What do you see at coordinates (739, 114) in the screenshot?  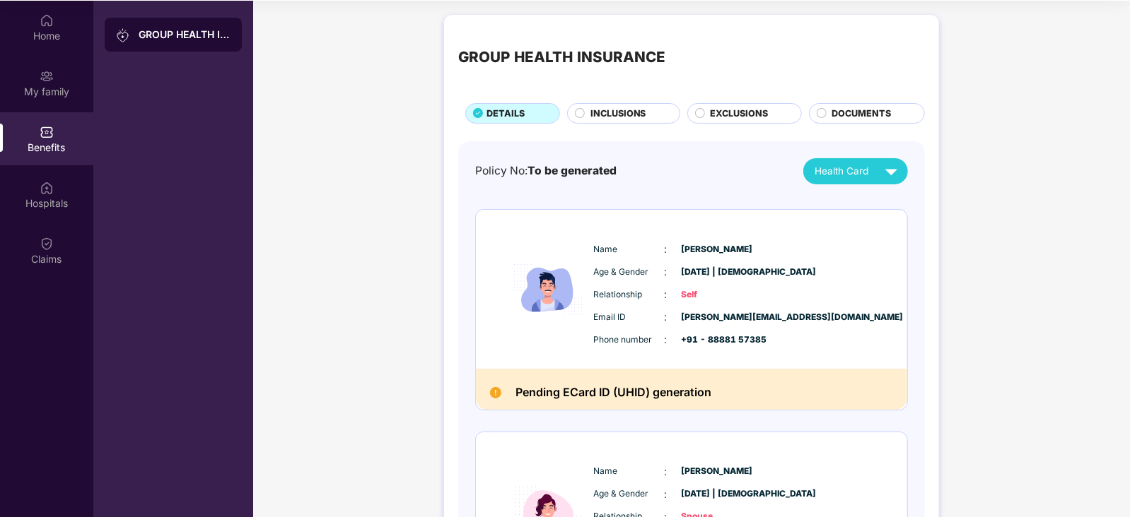 I see `span: EXCLUSIONS` at bounding box center [739, 114].